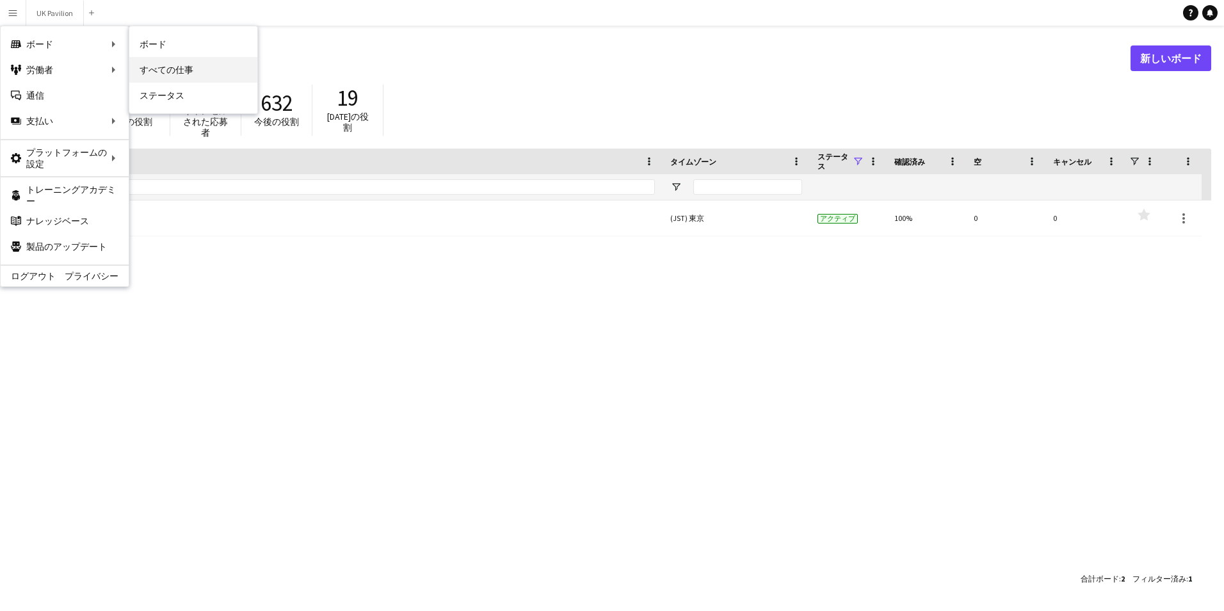 The image size is (1224, 611). Describe the element at coordinates (277, 103) in the screenshot. I see `span: 632` at that location.